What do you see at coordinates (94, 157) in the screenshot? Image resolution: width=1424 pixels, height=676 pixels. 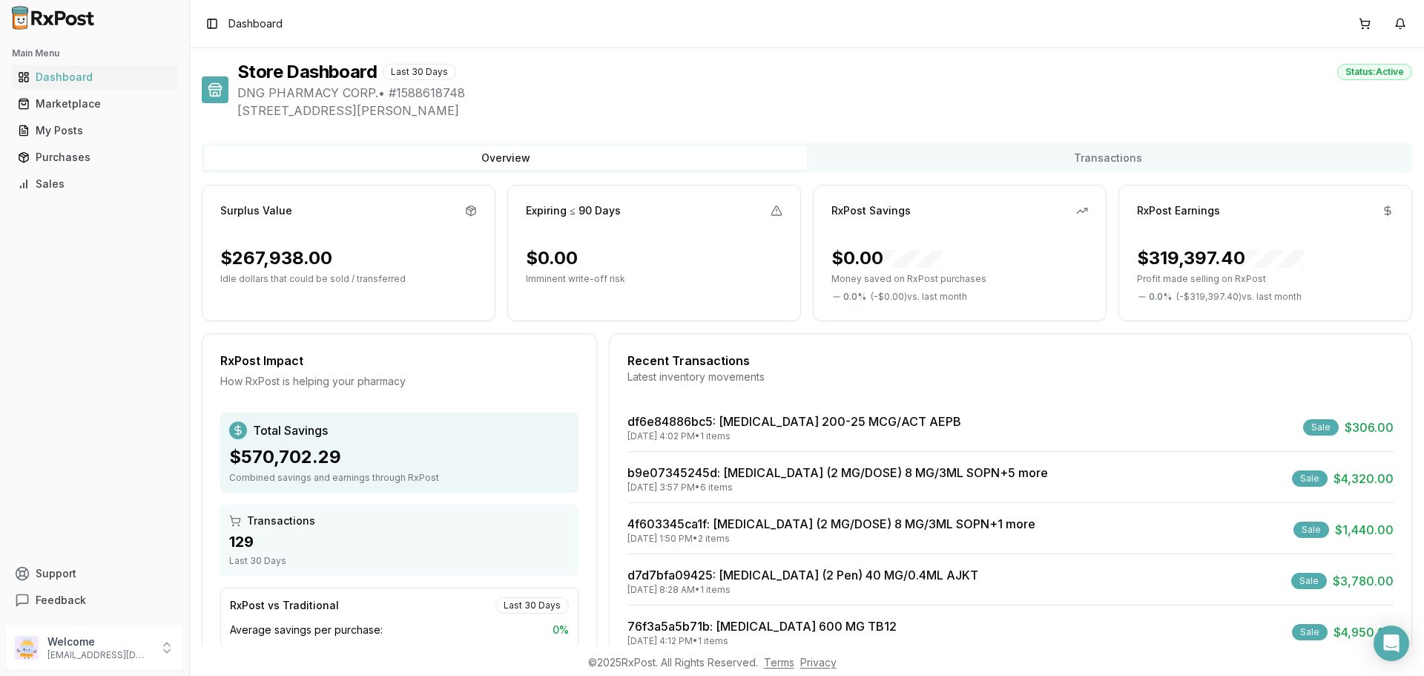 I see `a: Purchases` at bounding box center [94, 157].